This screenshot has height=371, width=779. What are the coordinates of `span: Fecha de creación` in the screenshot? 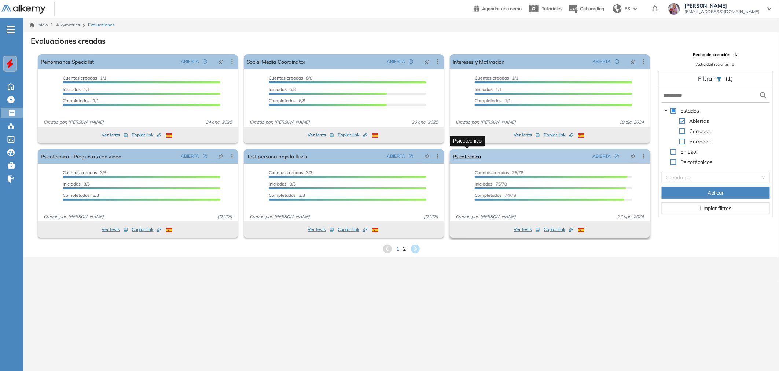 It's located at (711, 55).